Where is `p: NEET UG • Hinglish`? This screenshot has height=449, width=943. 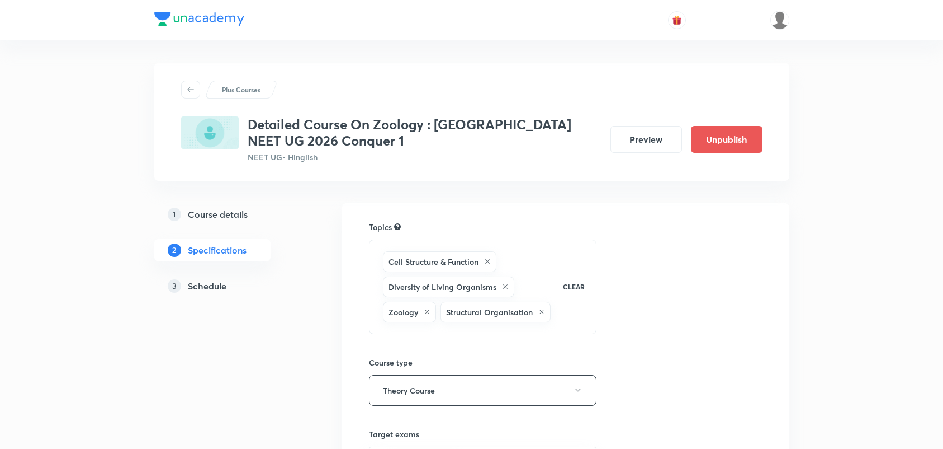
p: NEET UG • Hinglish is located at coordinates (424, 157).